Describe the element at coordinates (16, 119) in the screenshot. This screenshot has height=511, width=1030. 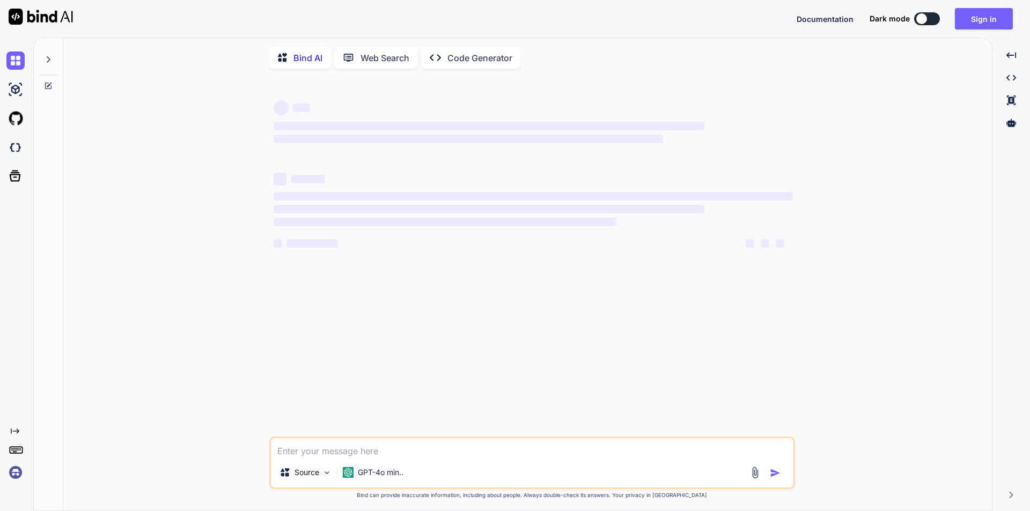
I see `img: githubLight` at that location.